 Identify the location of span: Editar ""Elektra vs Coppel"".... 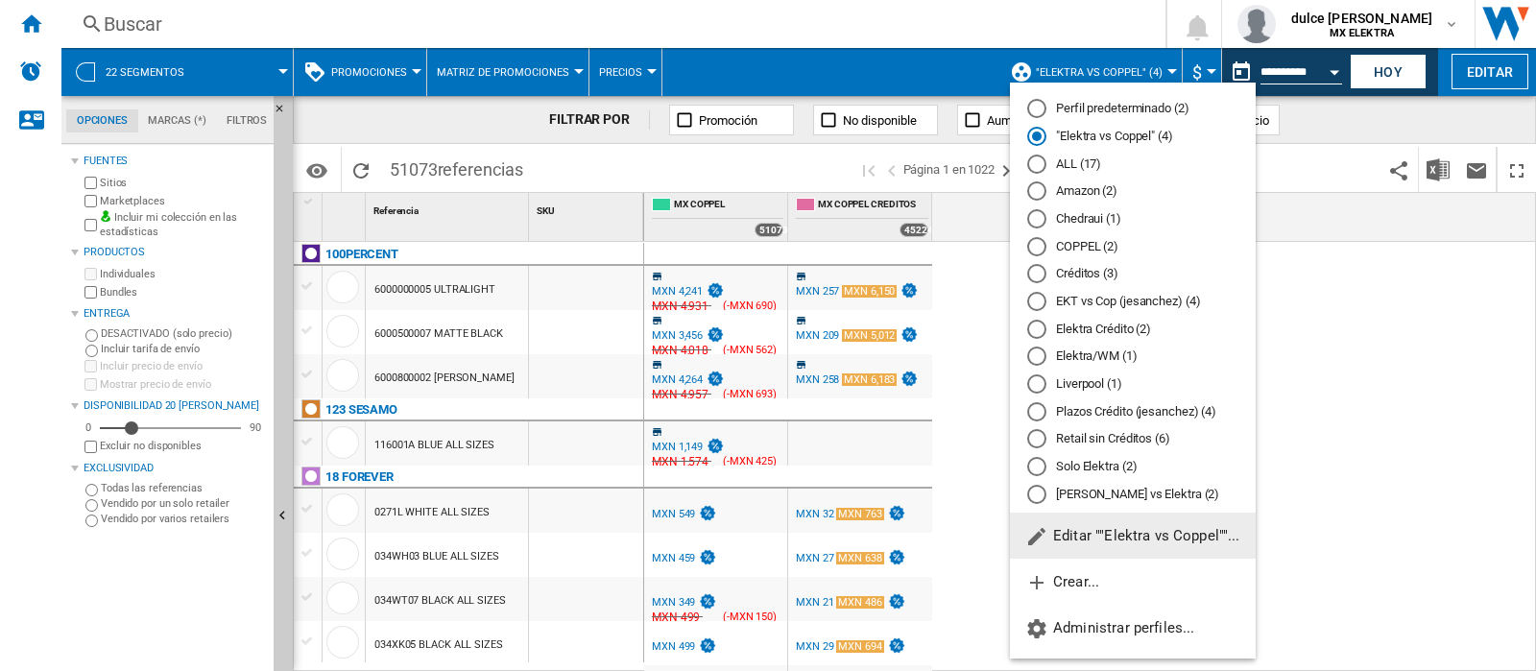
(1133, 536).